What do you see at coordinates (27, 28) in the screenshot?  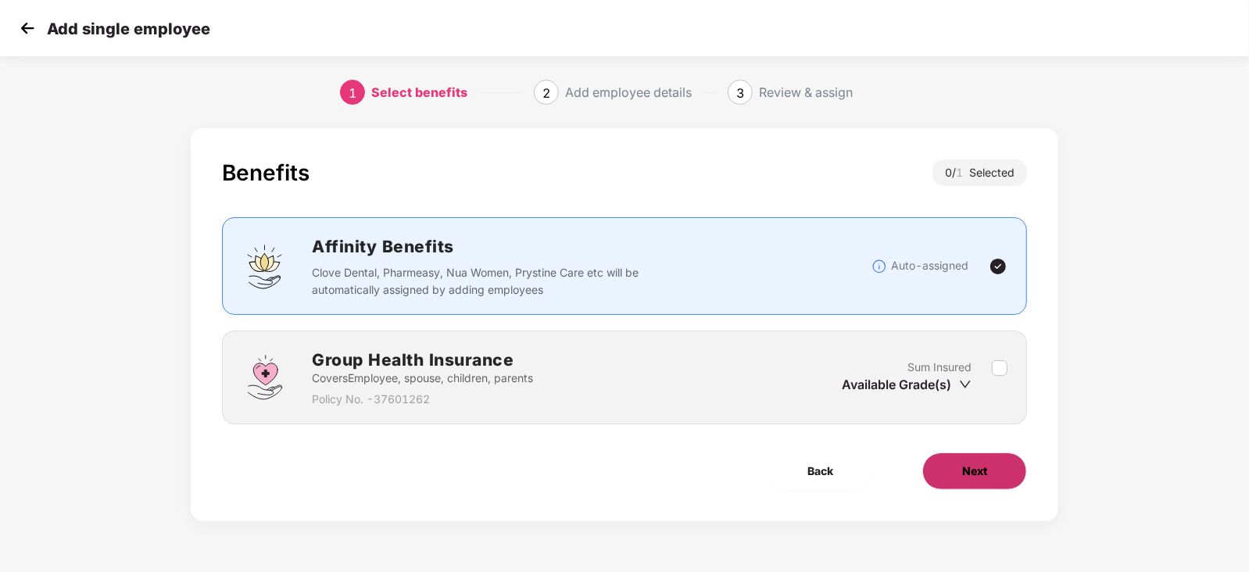 I see `img: svg+xml;base64,PHN2ZyB4bWxucz0iaHR0cDovL3d3dy53My5vcmcvMjAwMC9zdmciIHdpZHRoPSIzMCIgaGVpZ2h0PSIzMC...` at bounding box center [27, 28].